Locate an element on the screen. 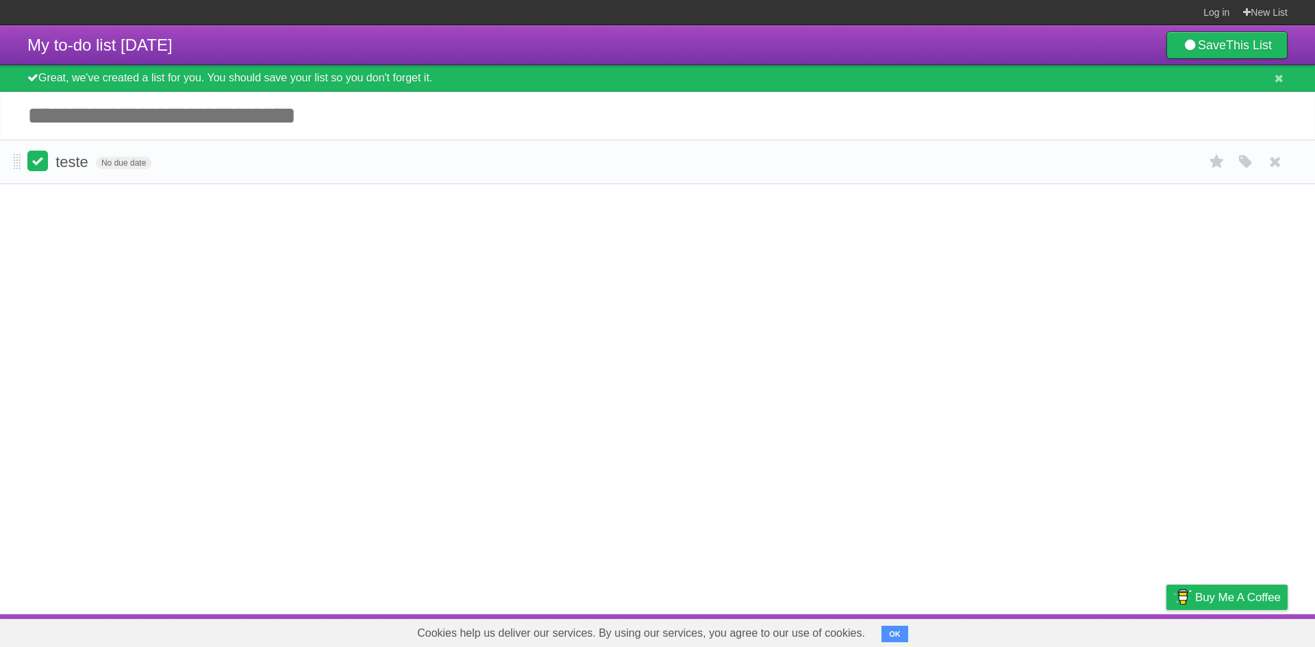  a: About is located at coordinates (999, 631).